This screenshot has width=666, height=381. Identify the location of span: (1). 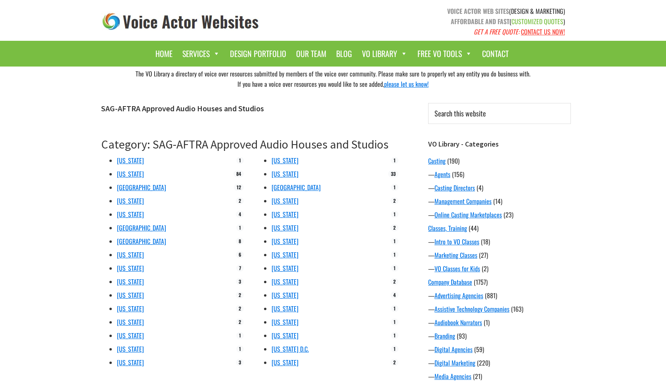
(486, 322).